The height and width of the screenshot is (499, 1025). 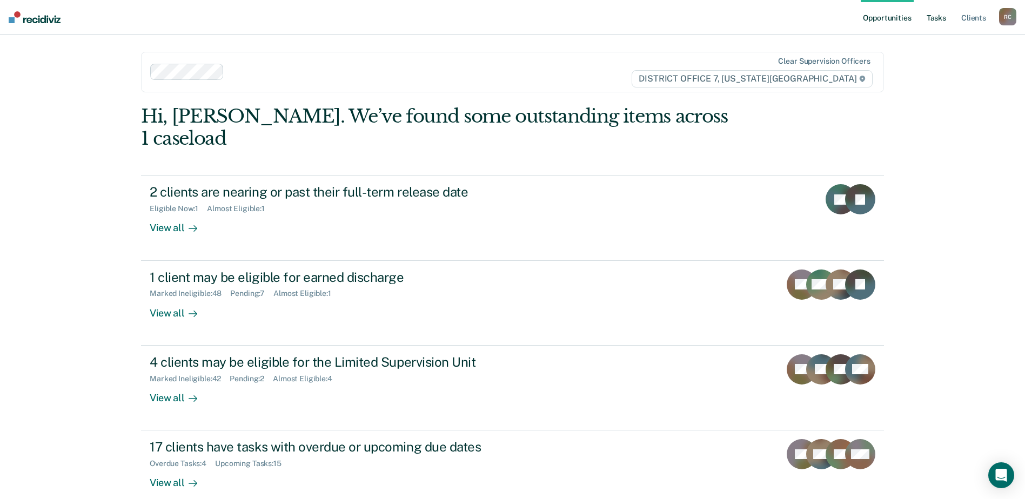 What do you see at coordinates (307, 379) in the screenshot?
I see `div: Almost Eligible : 4` at bounding box center [307, 379].